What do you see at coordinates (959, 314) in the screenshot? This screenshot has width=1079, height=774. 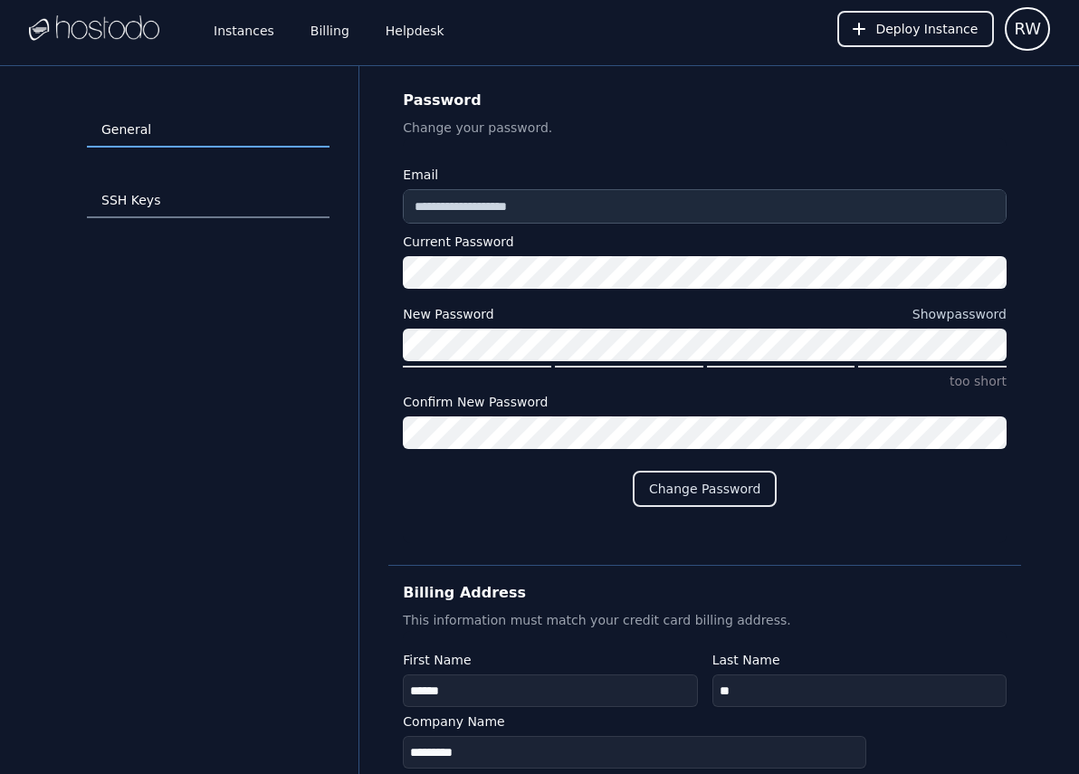 I see `button: New Password` at bounding box center [959, 314].